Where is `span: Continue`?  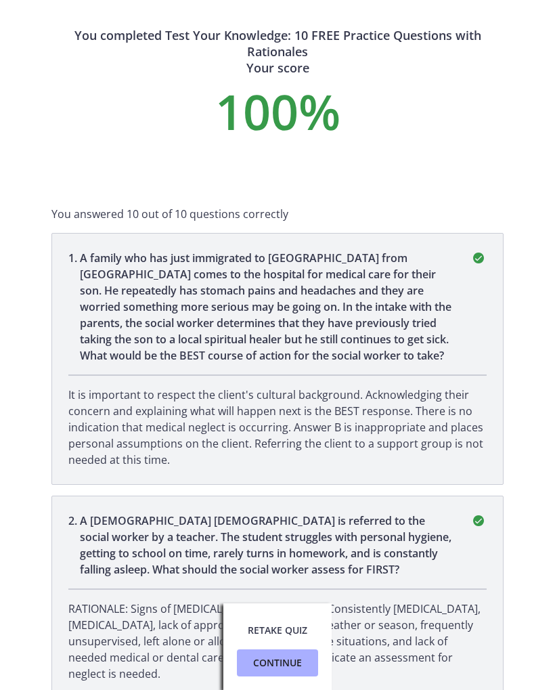
span: Continue is located at coordinates (278, 663).